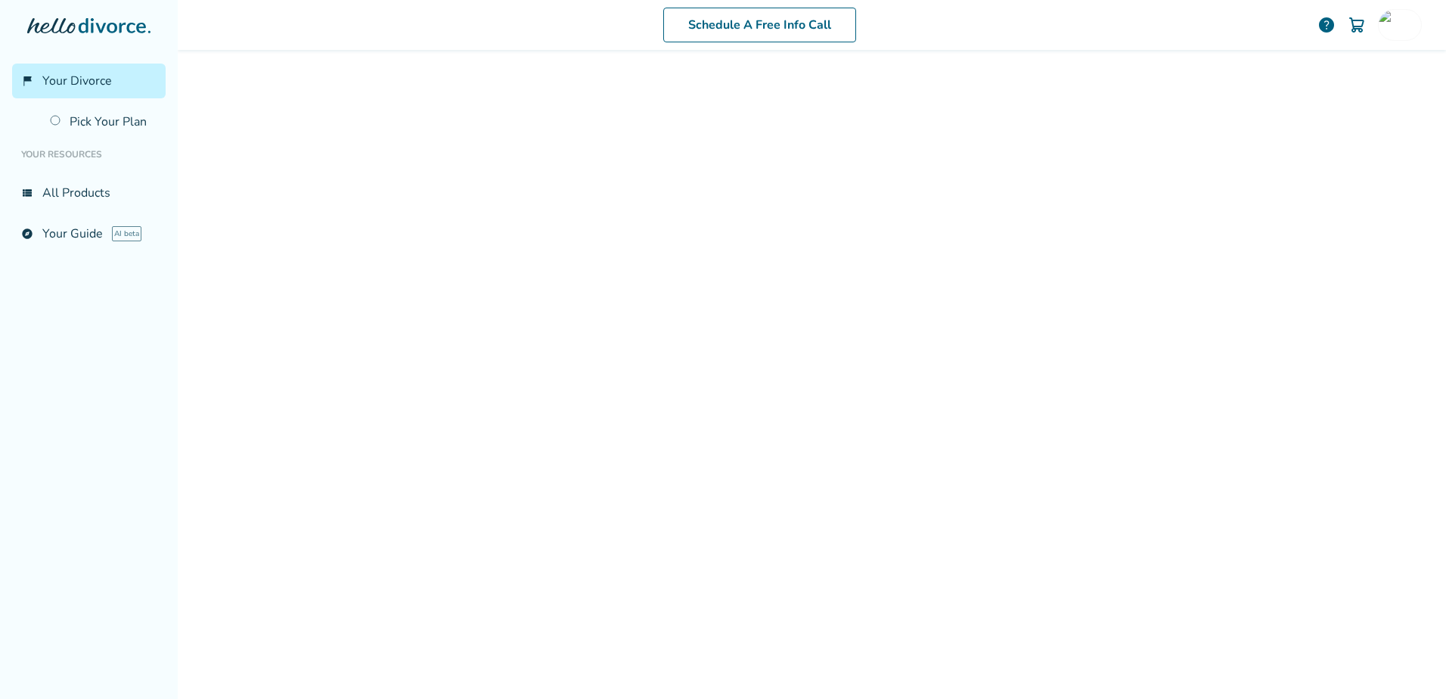 The height and width of the screenshot is (699, 1446). Describe the element at coordinates (1326, 25) in the screenshot. I see `span: help` at that location.